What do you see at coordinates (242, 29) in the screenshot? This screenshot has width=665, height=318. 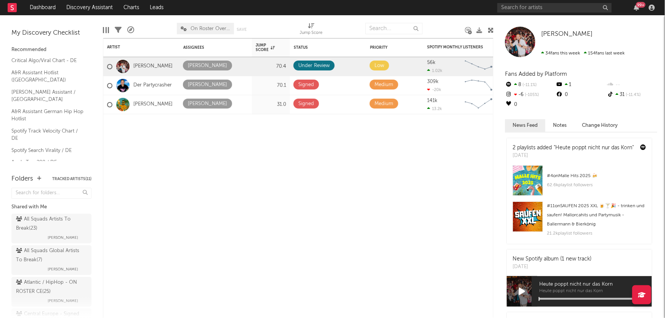 I see `button: Save` at bounding box center [242, 29].